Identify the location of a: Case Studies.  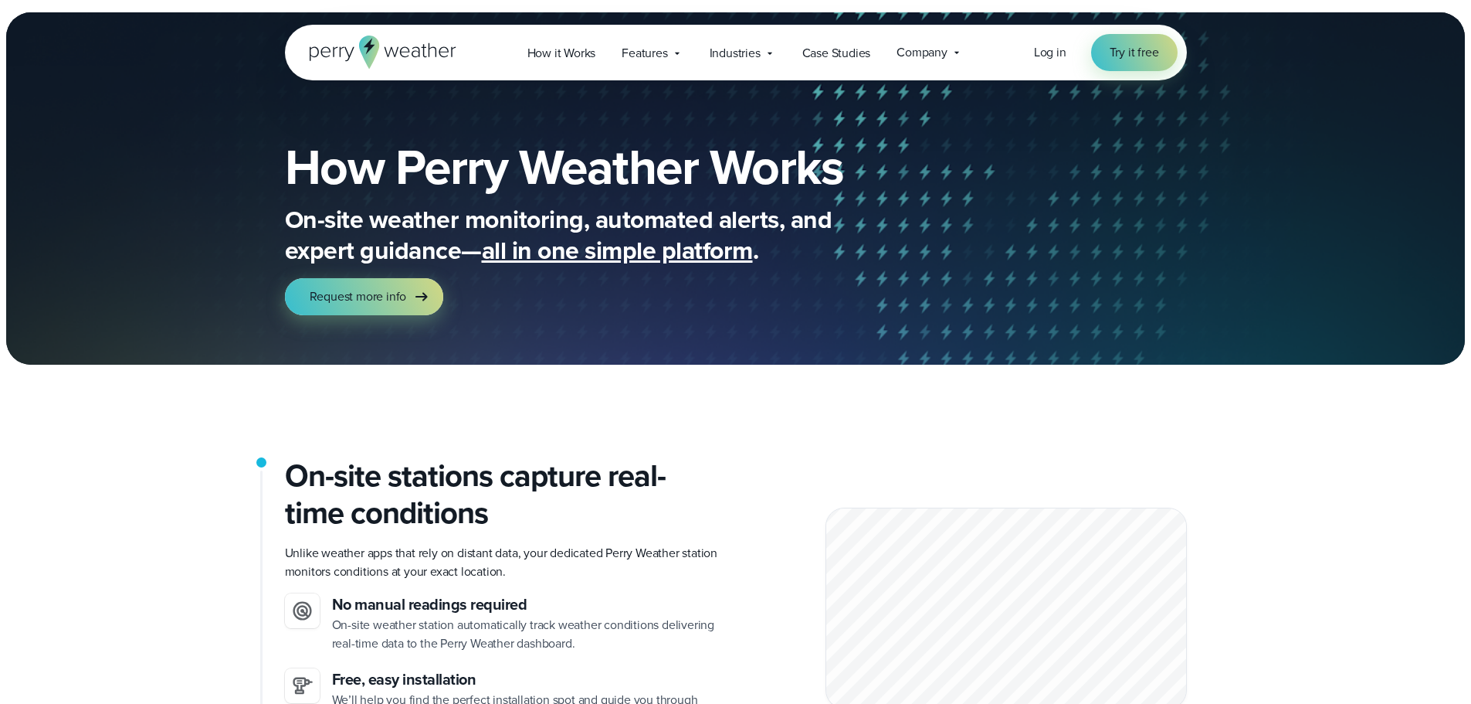
(837, 53).